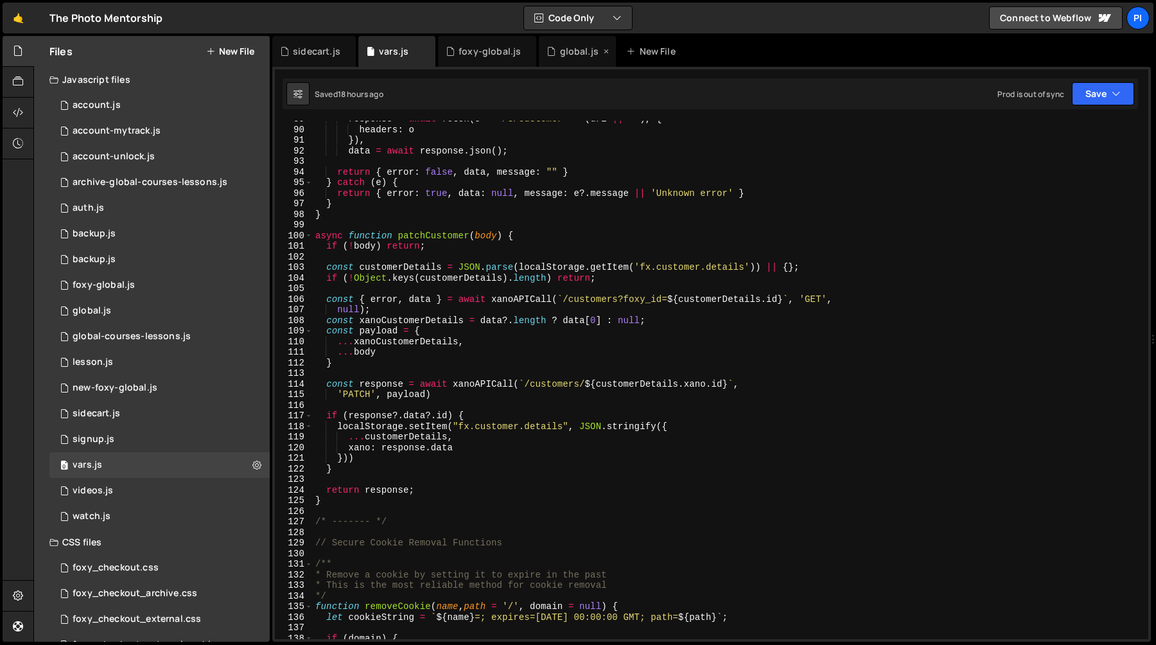  Describe the element at coordinates (293, 236) in the screenshot. I see `div: 100` at that location.